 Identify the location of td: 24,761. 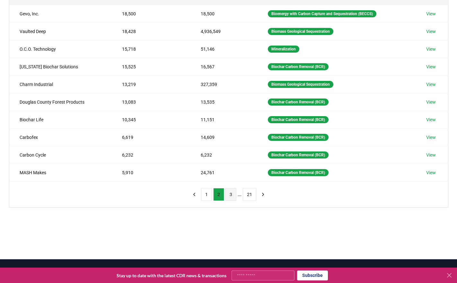
(224, 172).